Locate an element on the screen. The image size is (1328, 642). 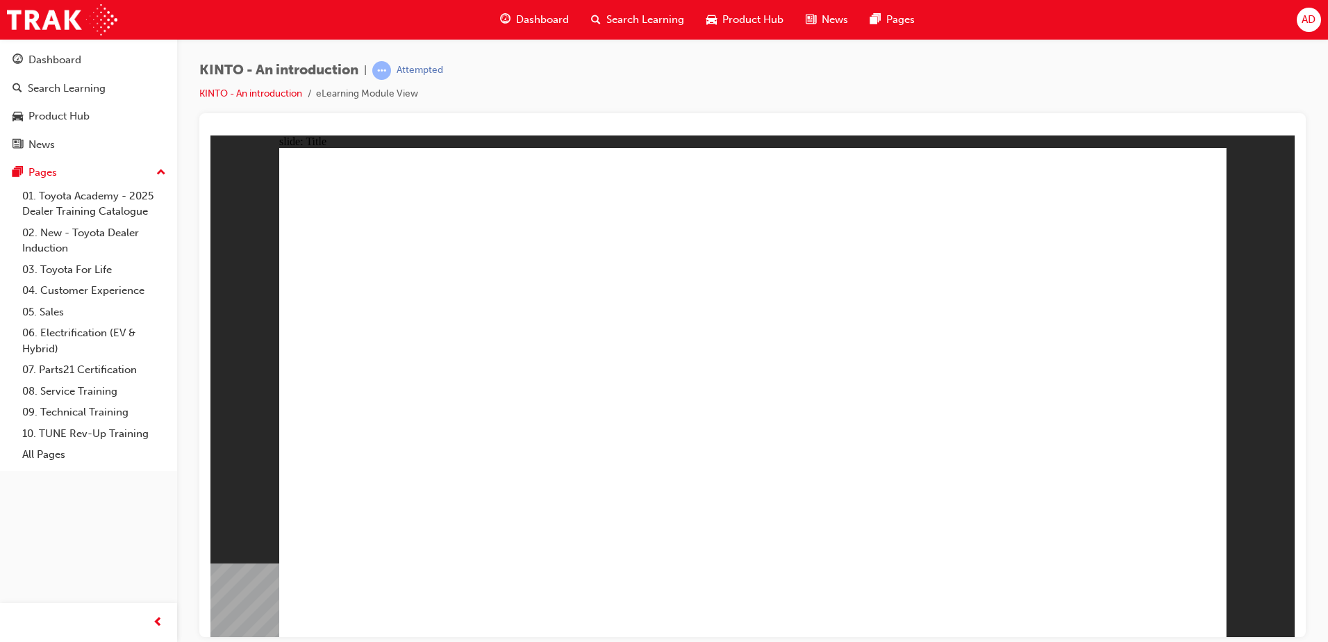
div: Product Hub is located at coordinates (59, 116).